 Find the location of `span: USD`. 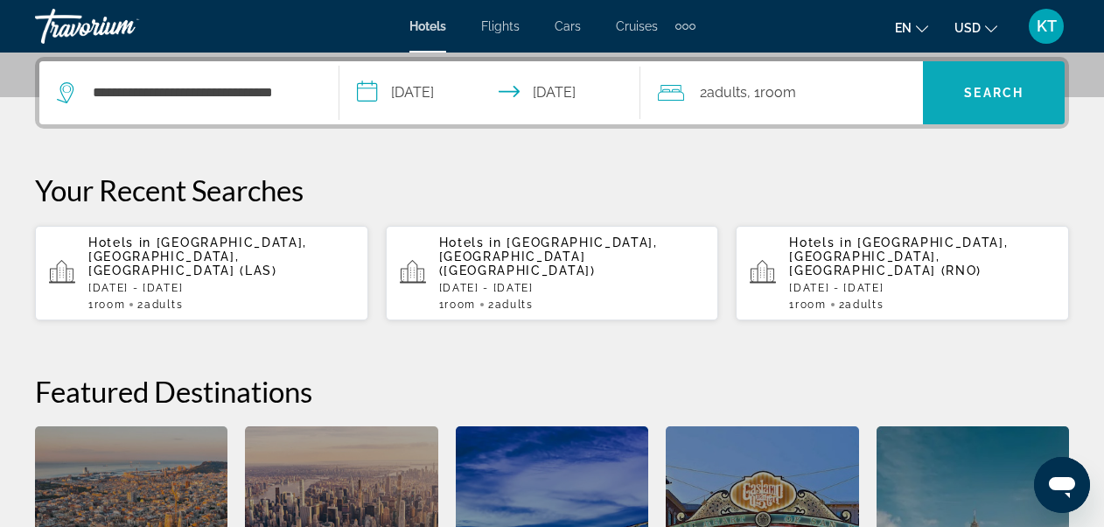

span: USD is located at coordinates (967, 28).